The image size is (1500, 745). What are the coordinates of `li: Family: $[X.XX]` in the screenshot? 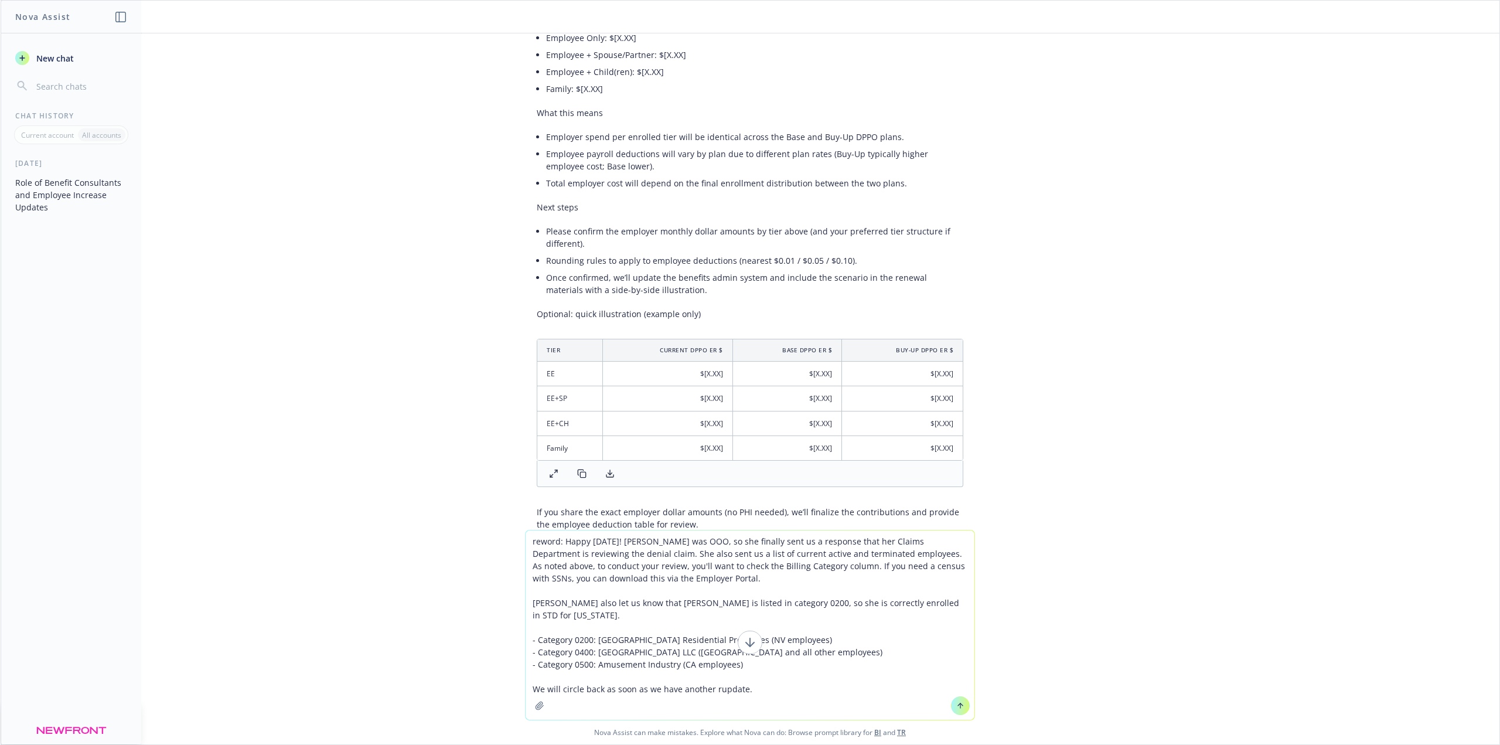 It's located at (755, 88).